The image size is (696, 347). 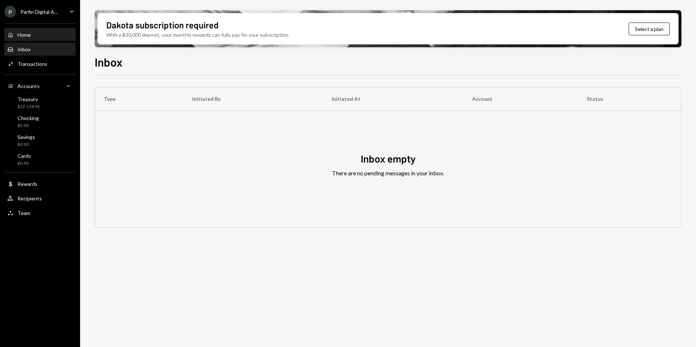 What do you see at coordinates (24, 213) in the screenshot?
I see `div: Team` at bounding box center [24, 213].